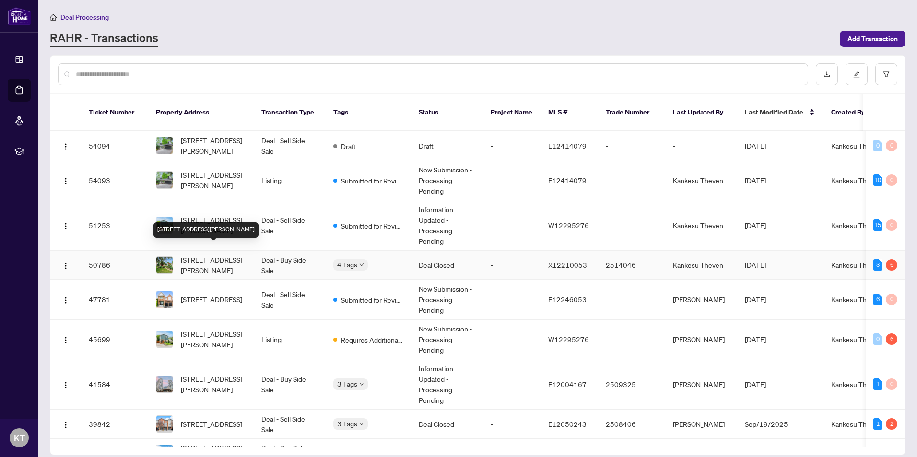 Image resolution: width=917 pixels, height=457 pixels. What do you see at coordinates (774, 112) in the screenshot?
I see `span: Last Modified Date` at bounding box center [774, 112].